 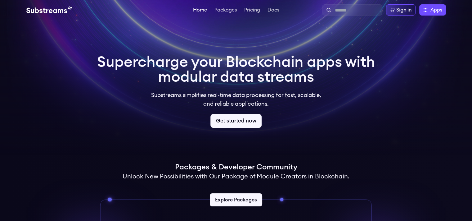 What do you see at coordinates (49, 10) in the screenshot?
I see `img: Substream's logo` at bounding box center [49, 10].